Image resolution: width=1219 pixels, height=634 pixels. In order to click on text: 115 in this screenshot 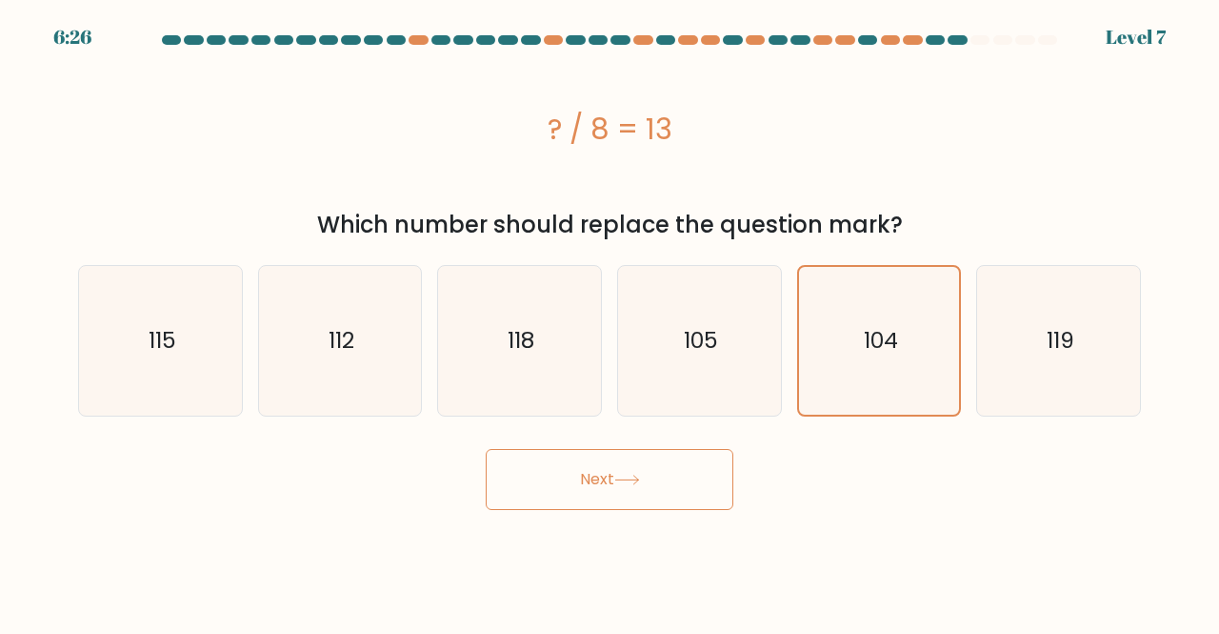, I will do `click(161, 340)`.